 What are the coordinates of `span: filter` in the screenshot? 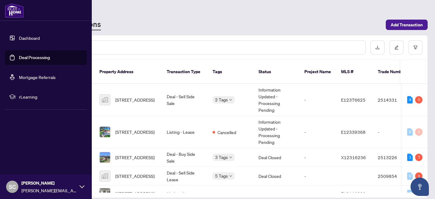 It's located at (415, 47).